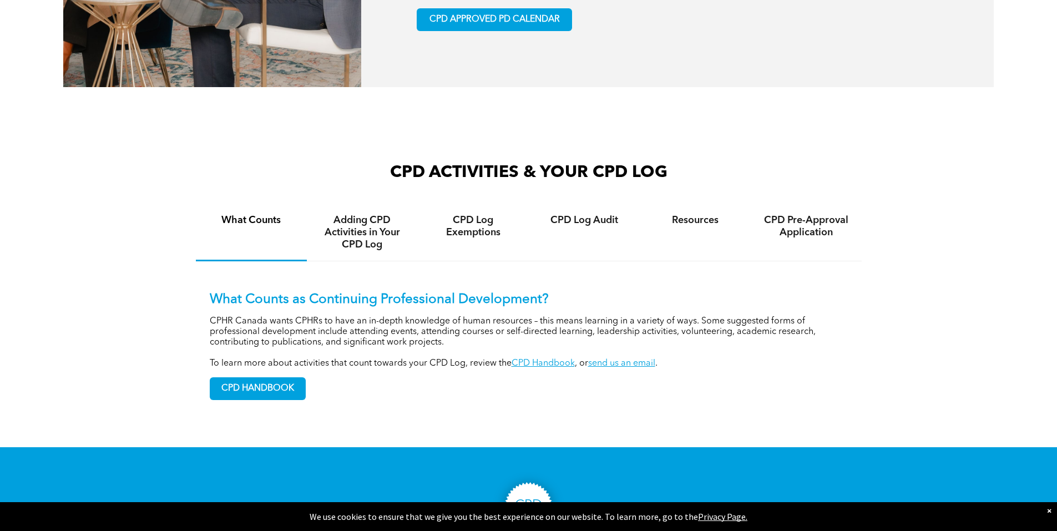  Describe the element at coordinates (362, 232) in the screenshot. I see `h4: Adding CPD Activities in Your CPD Log` at that location.